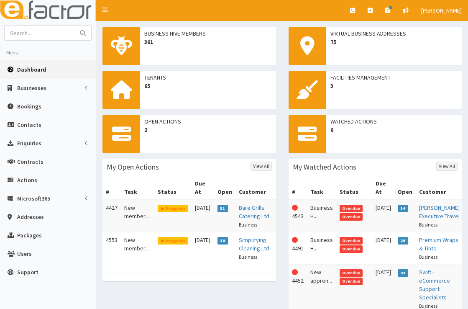 The image size is (468, 309). Describe the element at coordinates (394, 121) in the screenshot. I see `span: Watched Actions` at that location.